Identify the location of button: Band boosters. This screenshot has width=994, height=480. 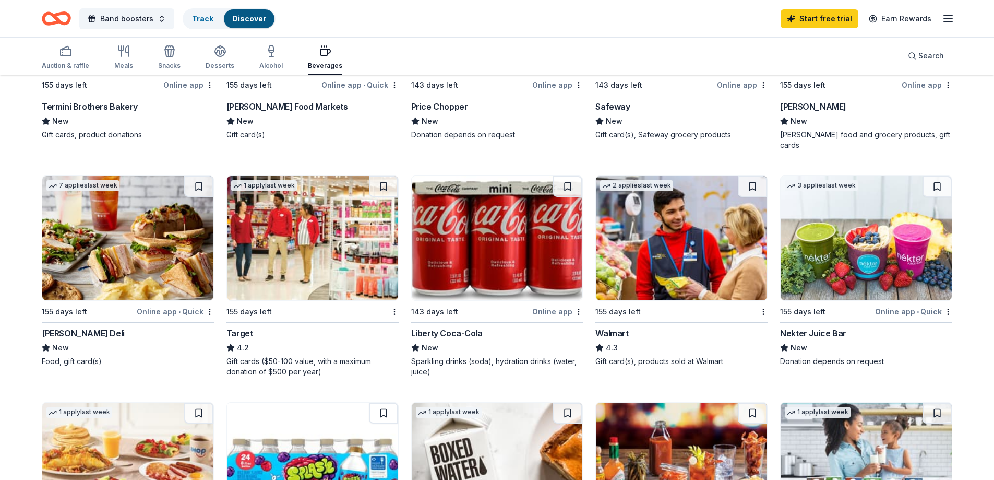
(127, 19).